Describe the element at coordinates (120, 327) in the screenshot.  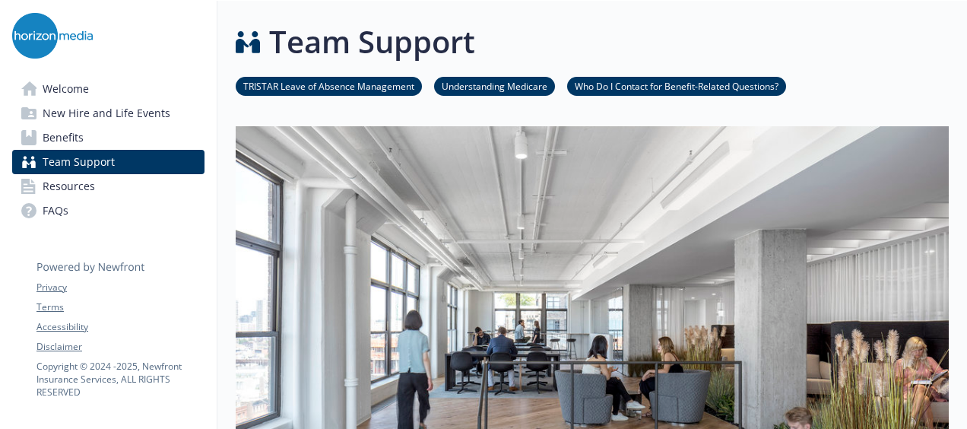
I see `a: Accessibility` at that location.